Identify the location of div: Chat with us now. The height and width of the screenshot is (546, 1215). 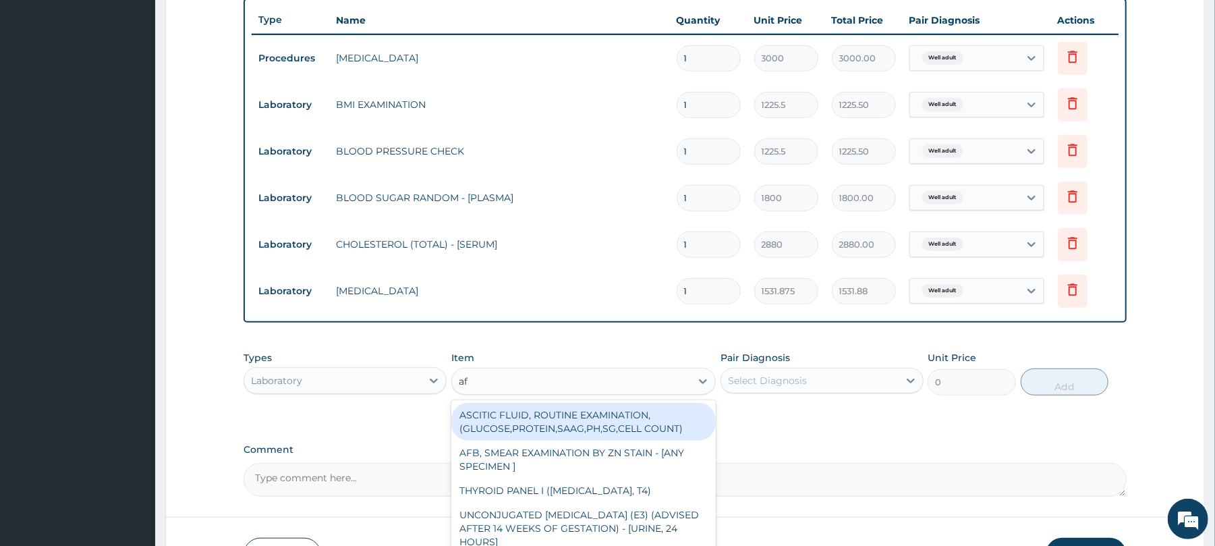
(148, 84).